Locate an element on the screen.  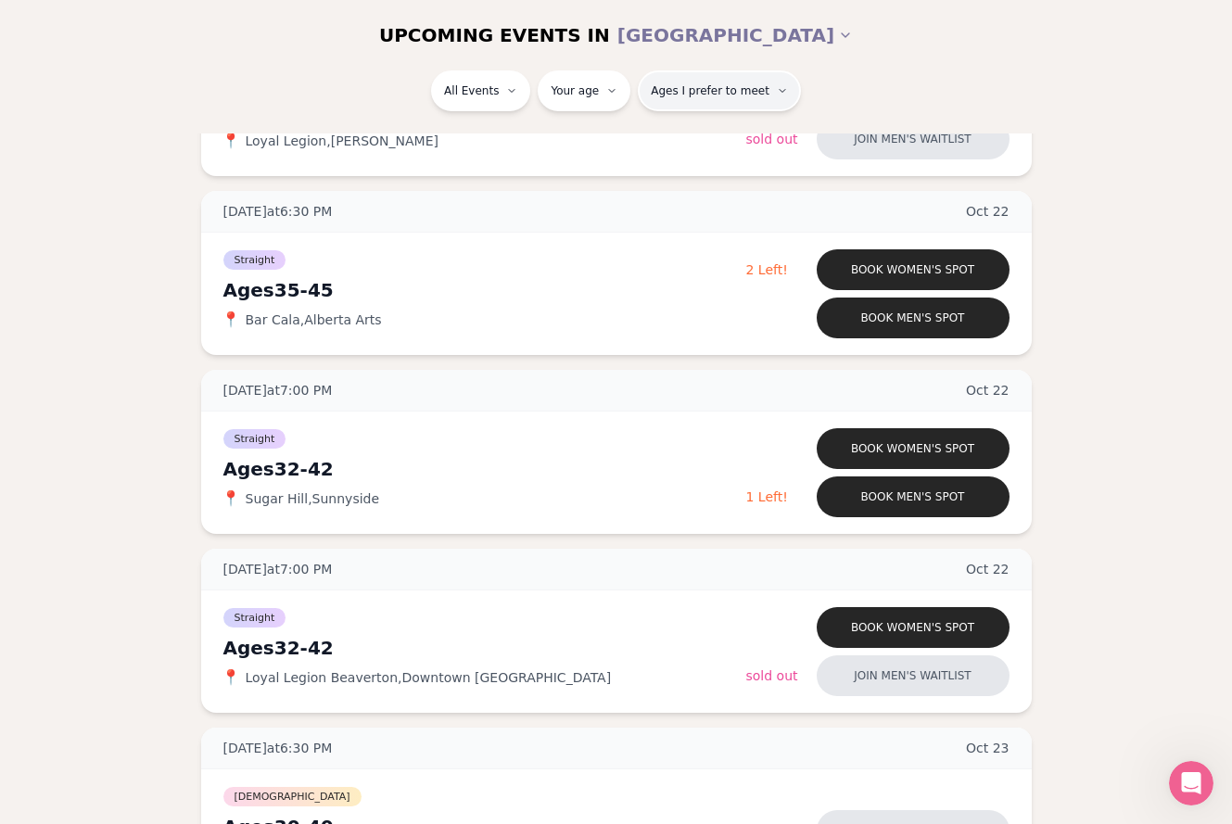
button: Your age is located at coordinates (584, 91).